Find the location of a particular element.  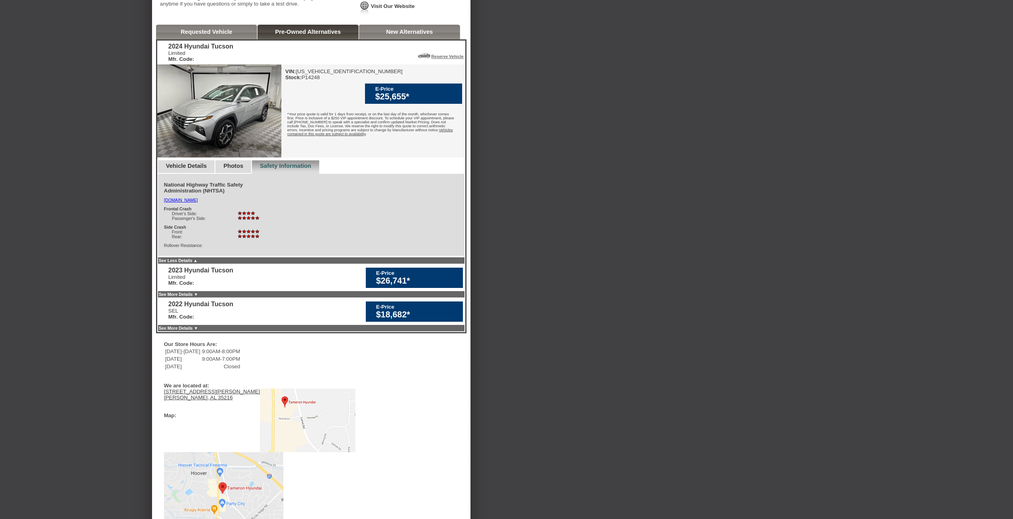

div: SEL is located at coordinates (201, 314).